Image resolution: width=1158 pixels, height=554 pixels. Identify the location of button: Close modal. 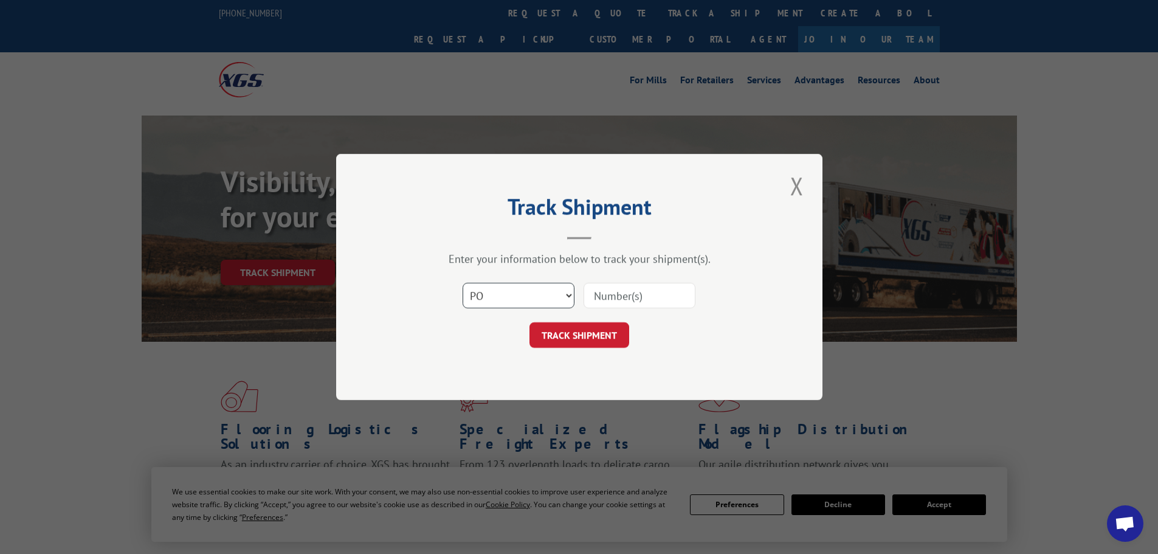
(797, 185).